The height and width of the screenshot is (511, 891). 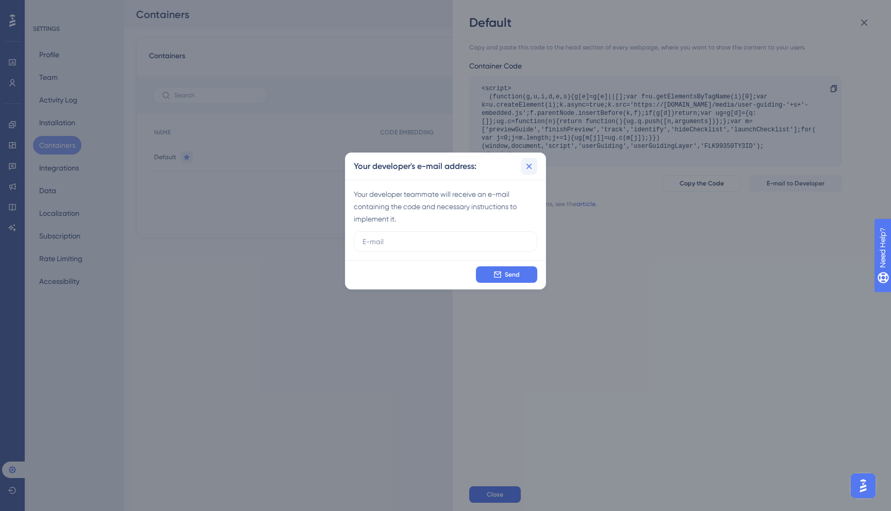 I want to click on div: Your developer teammate will receive an e-mail containing the code and necessary instructions to ..., so click(x=445, y=207).